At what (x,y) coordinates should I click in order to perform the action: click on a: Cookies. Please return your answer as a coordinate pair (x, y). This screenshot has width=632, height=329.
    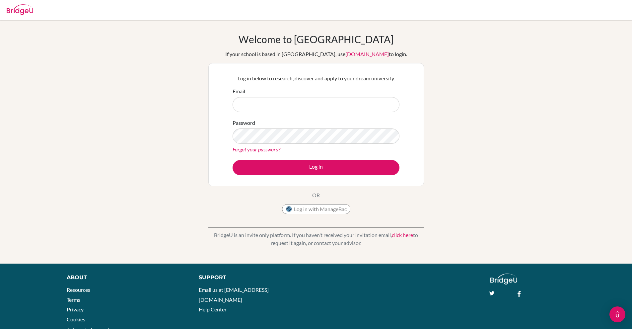
    Looking at the image, I should click on (76, 319).